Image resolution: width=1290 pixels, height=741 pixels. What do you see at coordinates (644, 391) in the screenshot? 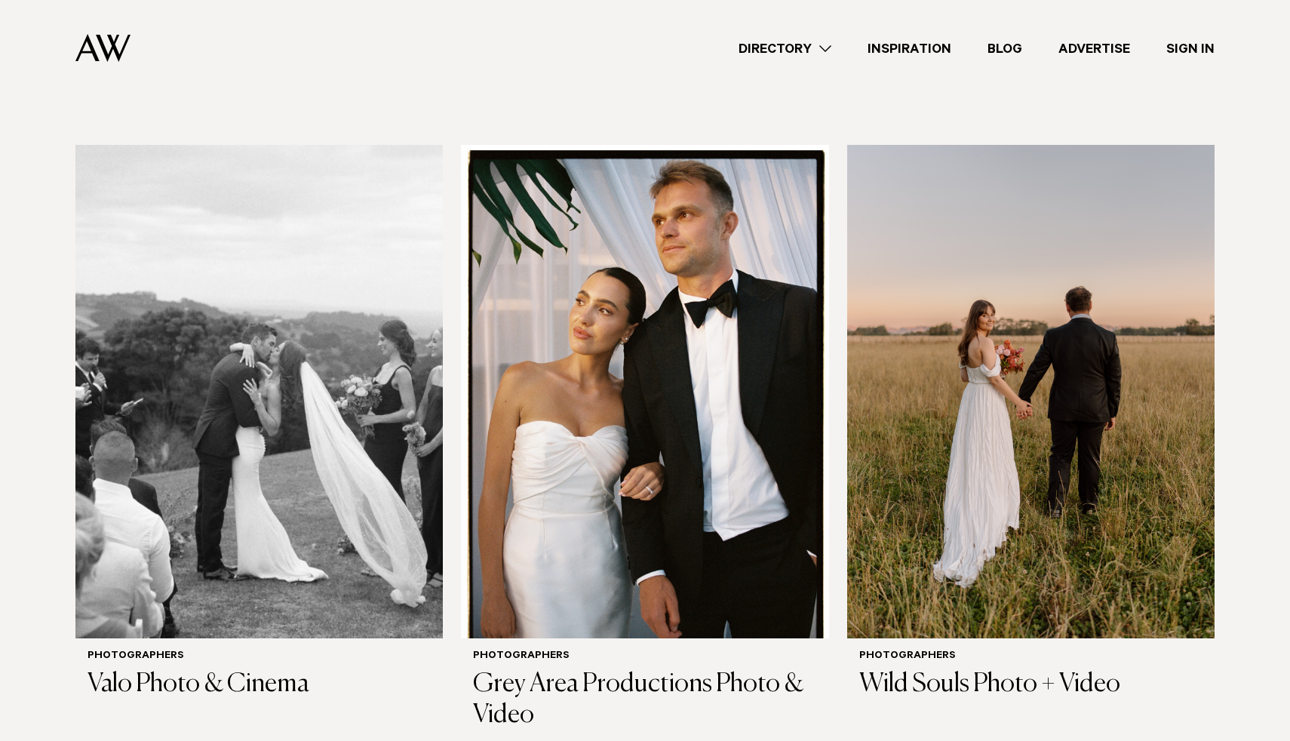
I see `img: Auckland Weddings Photographers | Grey Area Productions Photo & Video` at bounding box center [644, 391].